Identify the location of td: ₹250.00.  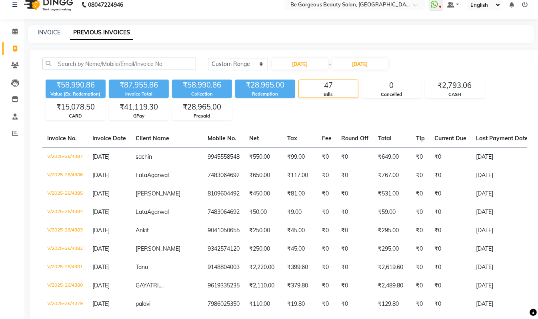
(263, 249).